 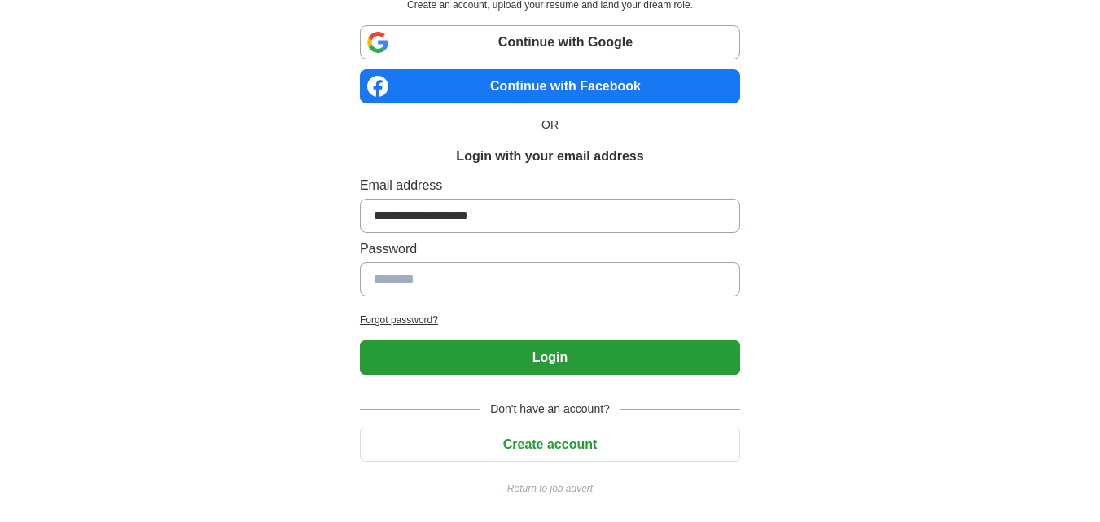 What do you see at coordinates (550, 186) in the screenshot?
I see `label: Email address` at bounding box center [550, 186].